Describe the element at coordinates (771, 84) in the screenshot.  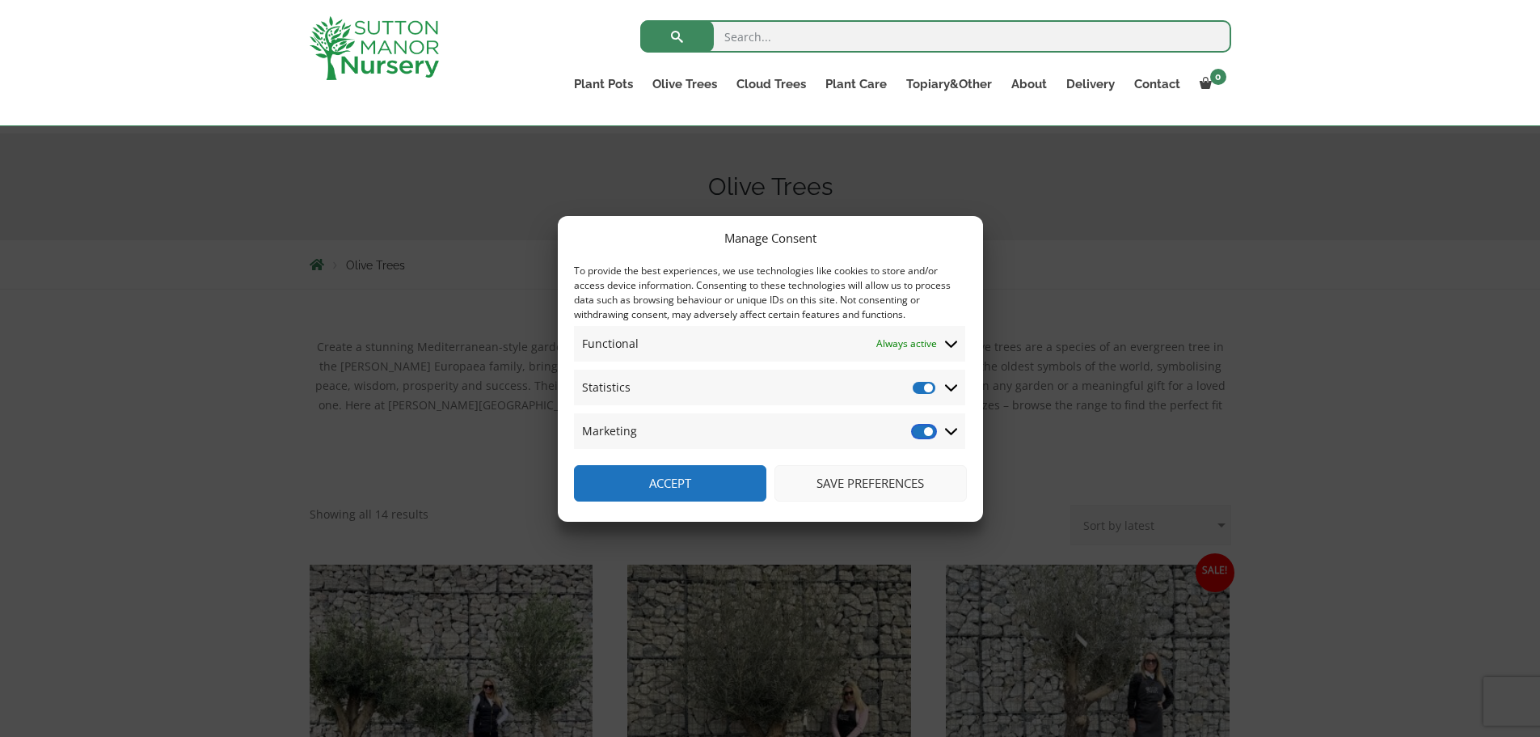
I see `a: Cloud Trees` at that location.